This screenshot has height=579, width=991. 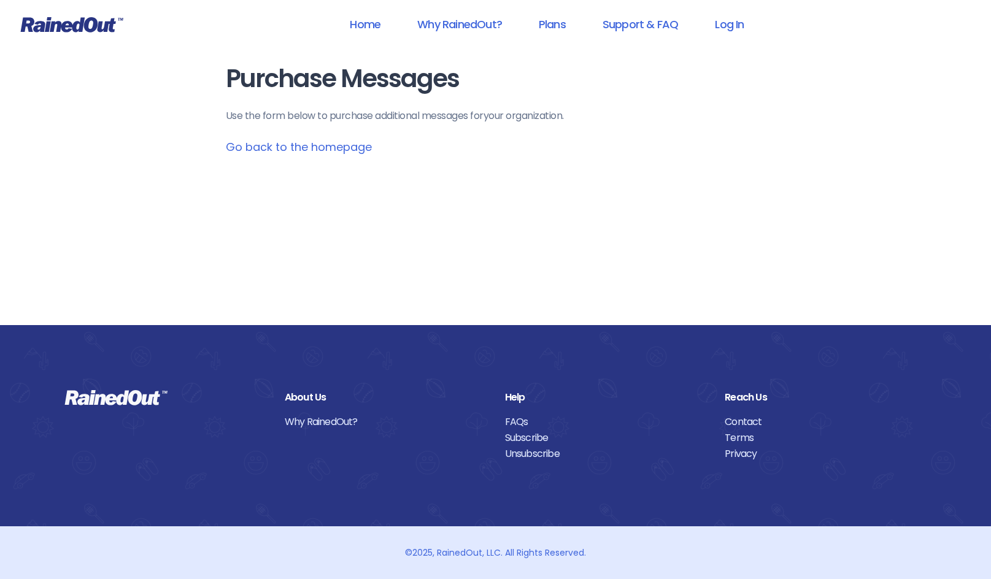 What do you see at coordinates (825, 438) in the screenshot?
I see `a: Terms` at bounding box center [825, 438].